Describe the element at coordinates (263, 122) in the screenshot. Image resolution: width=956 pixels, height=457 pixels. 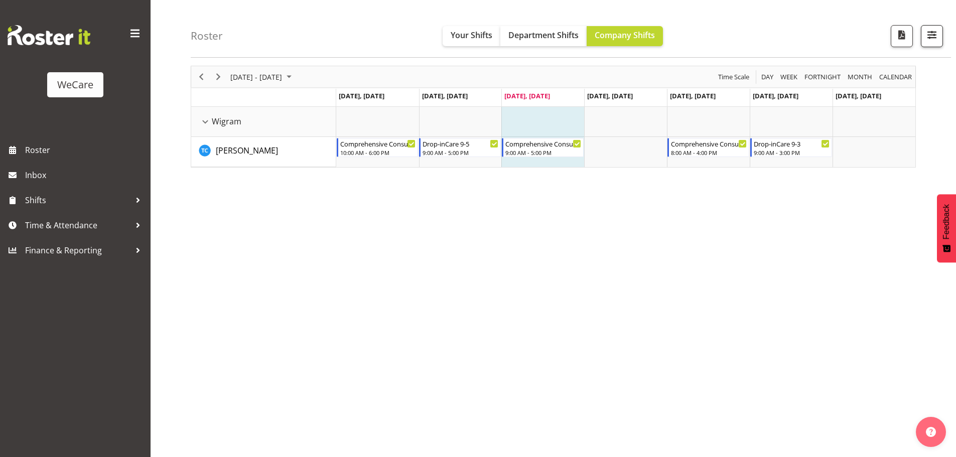
I see `td: Wigram resource` at that location.